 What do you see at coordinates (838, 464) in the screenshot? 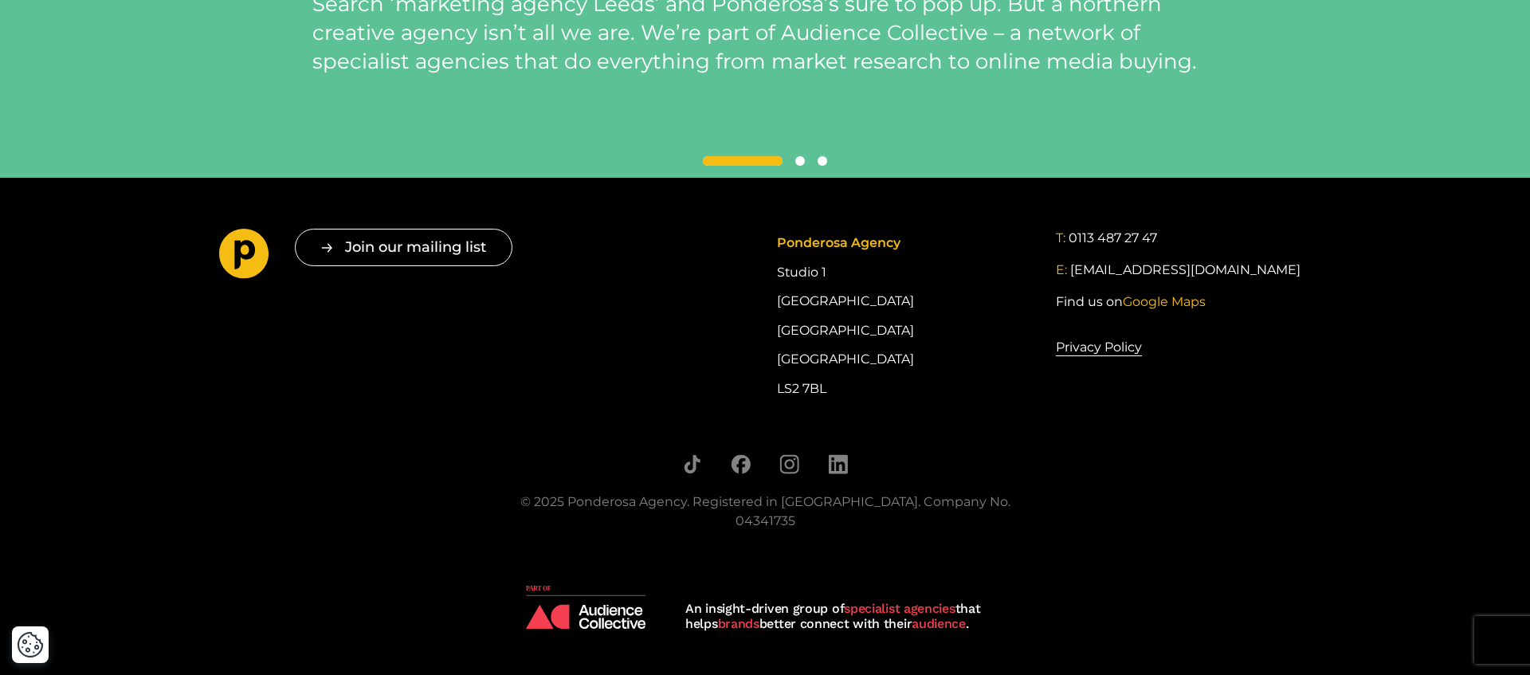
I see `a: Follow us on LinkedIn` at bounding box center [838, 464].